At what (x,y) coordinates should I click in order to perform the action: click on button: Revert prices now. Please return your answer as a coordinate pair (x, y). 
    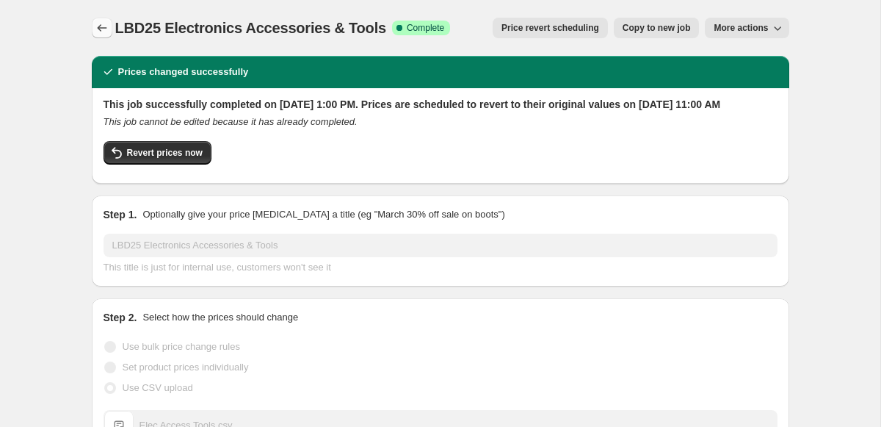
    Looking at the image, I should click on (157, 153).